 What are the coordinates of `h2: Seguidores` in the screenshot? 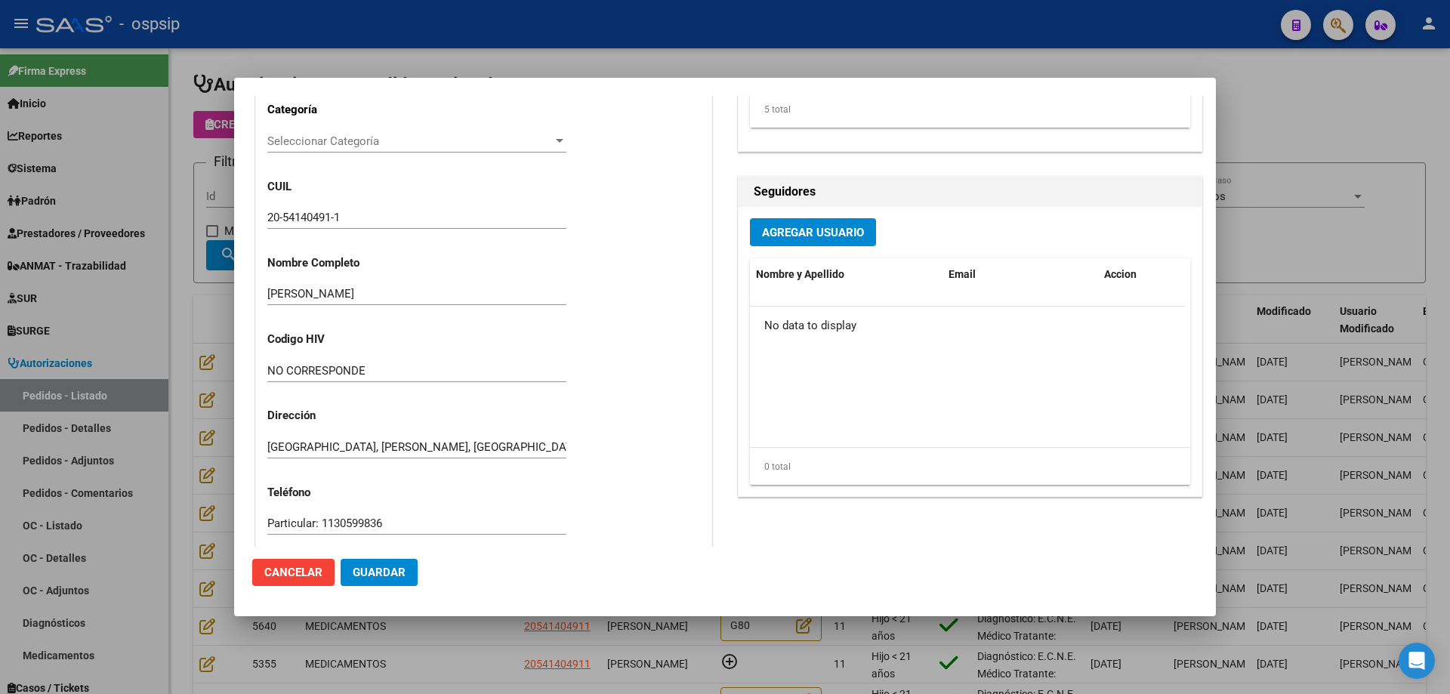 It's located at (969, 192).